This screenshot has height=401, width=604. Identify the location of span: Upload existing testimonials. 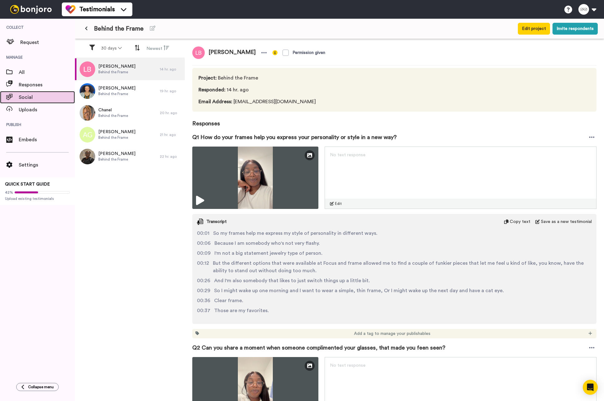
(37, 199).